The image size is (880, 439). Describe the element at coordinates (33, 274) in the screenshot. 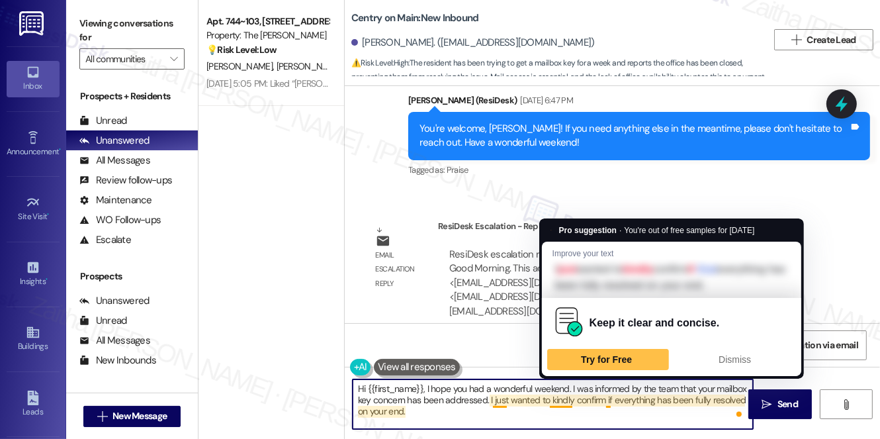

I see `a: Insights •` at that location.